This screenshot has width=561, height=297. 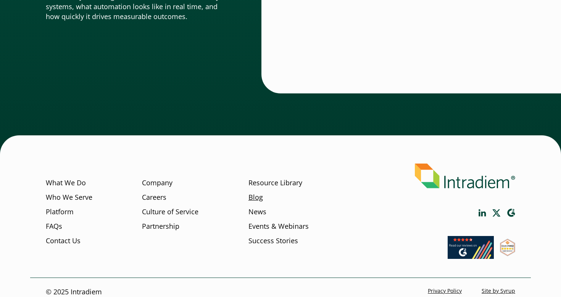 I want to click on a: Blog, so click(x=256, y=198).